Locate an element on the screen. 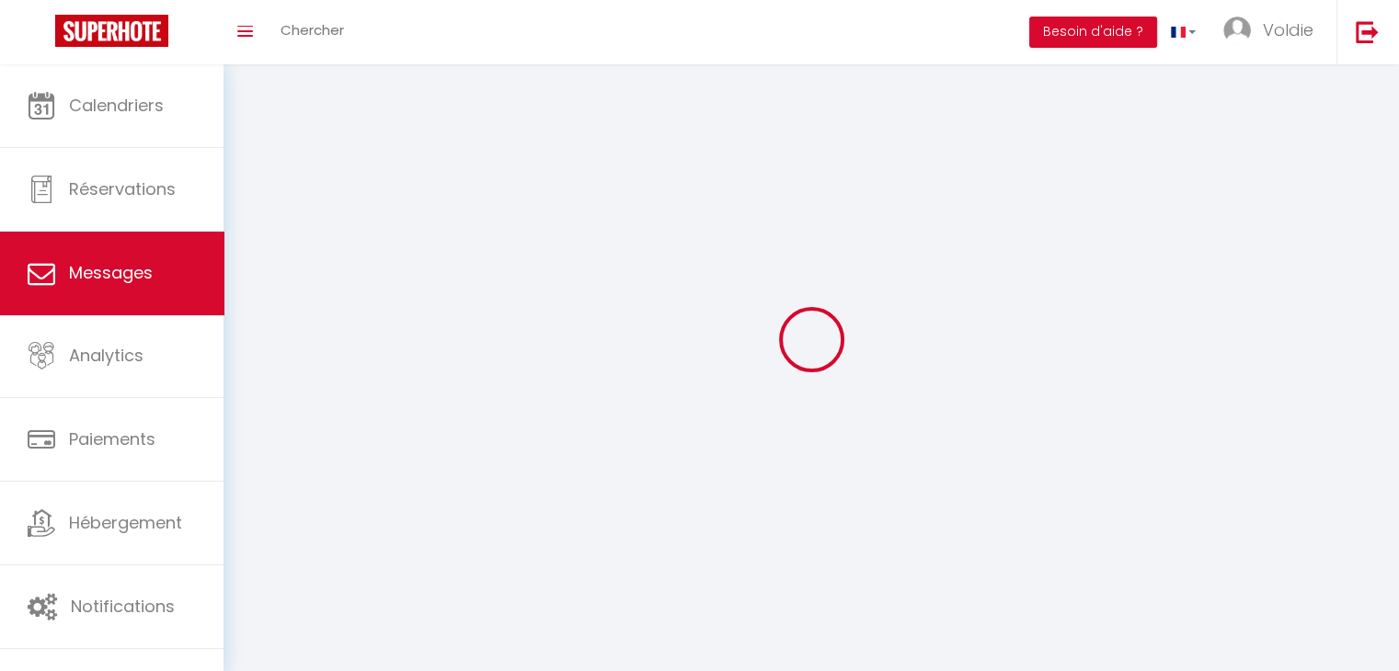 Image resolution: width=1399 pixels, height=671 pixels. span: Chercher is located at coordinates (312, 29).